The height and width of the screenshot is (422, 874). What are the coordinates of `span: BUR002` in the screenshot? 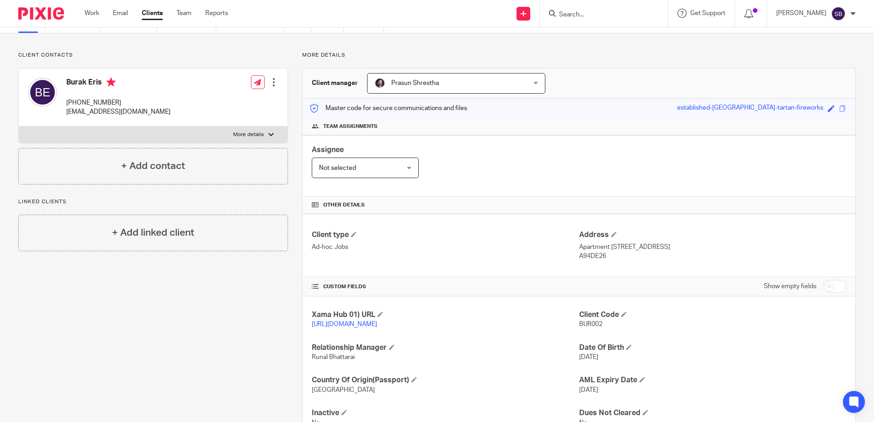 It's located at (590, 324).